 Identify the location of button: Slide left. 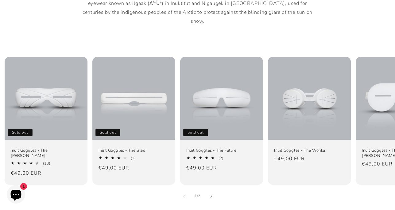
(184, 196).